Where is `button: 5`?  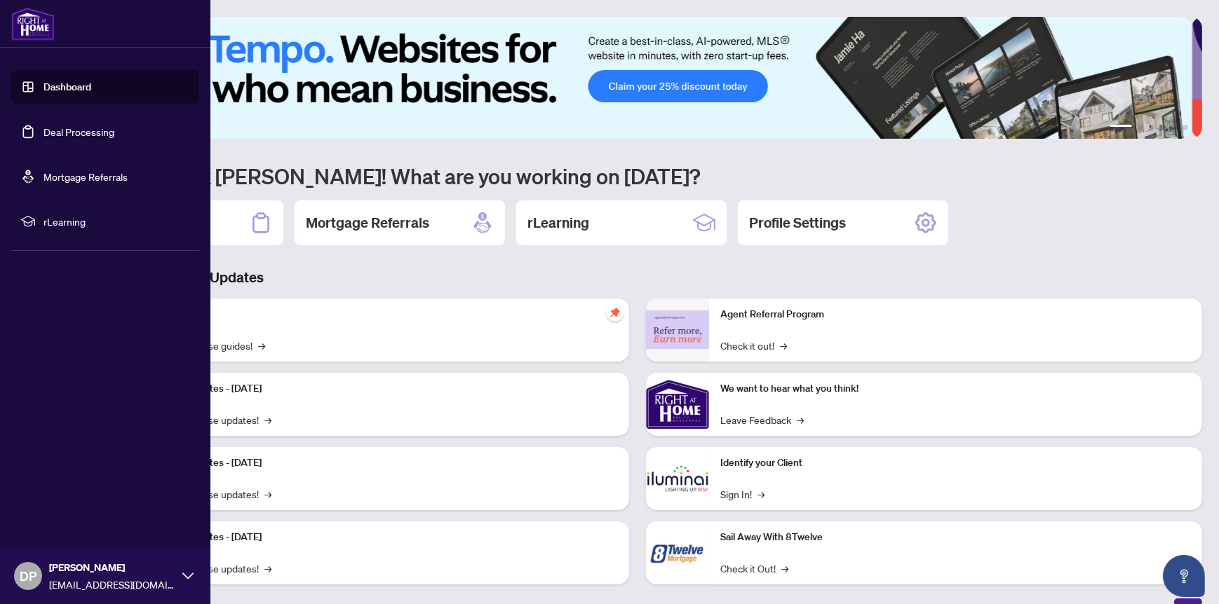 button: 5 is located at coordinates (1174, 128).